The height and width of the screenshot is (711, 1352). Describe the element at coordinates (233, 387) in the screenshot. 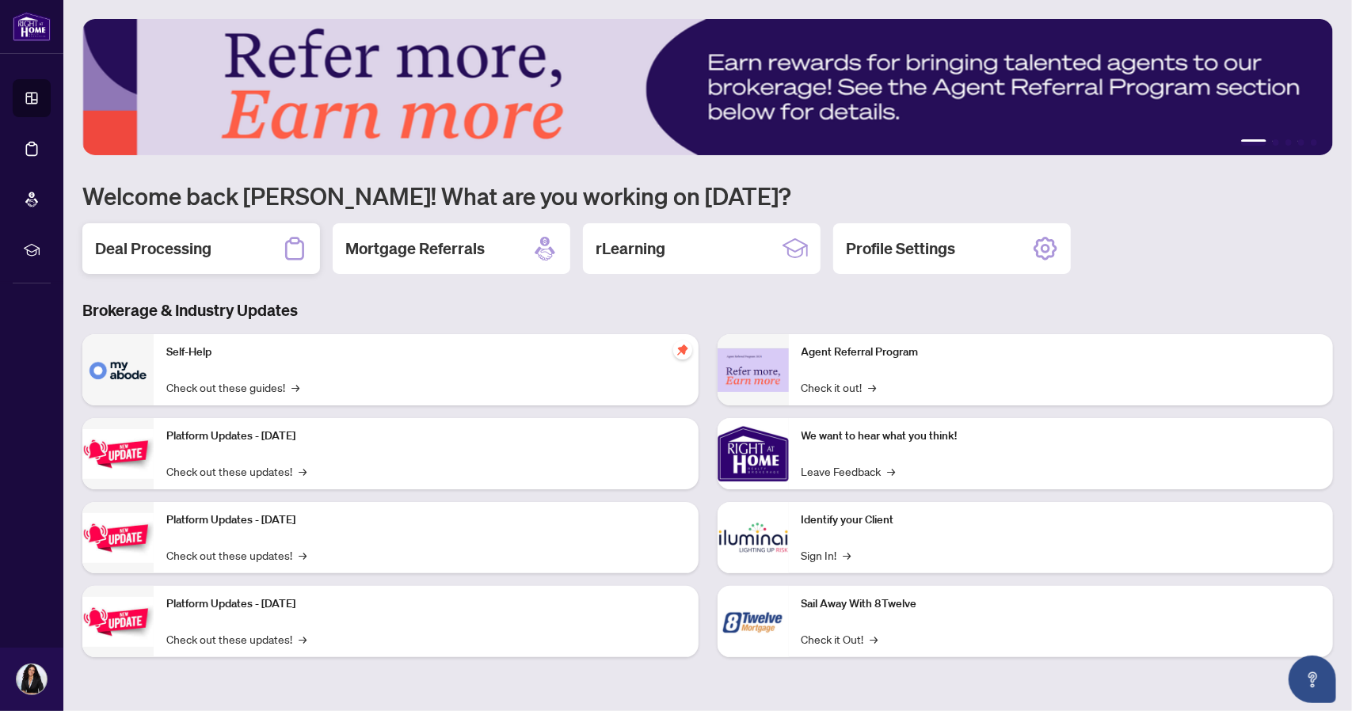

I see `a: Check out these guides!→` at that location.